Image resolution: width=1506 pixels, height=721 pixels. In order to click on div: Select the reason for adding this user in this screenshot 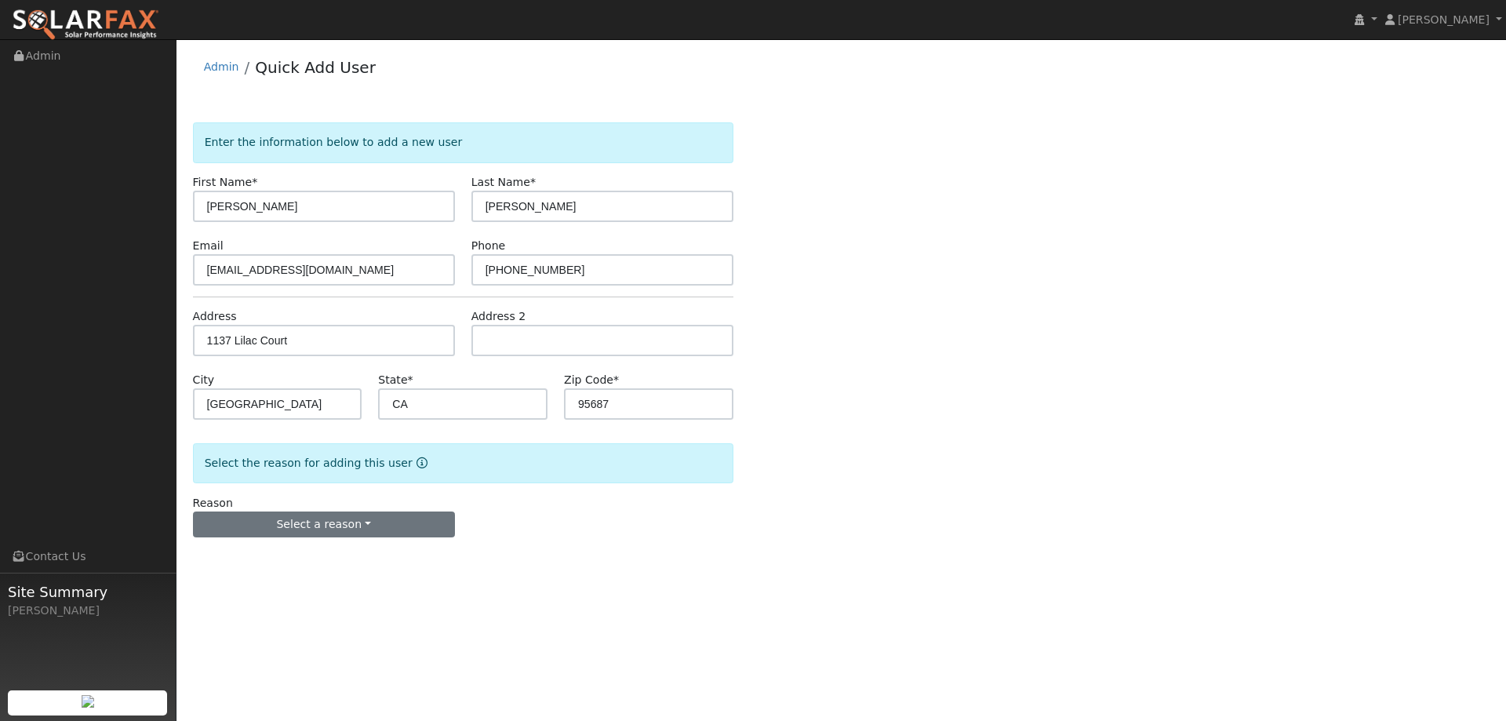, I will do `click(463, 463)`.